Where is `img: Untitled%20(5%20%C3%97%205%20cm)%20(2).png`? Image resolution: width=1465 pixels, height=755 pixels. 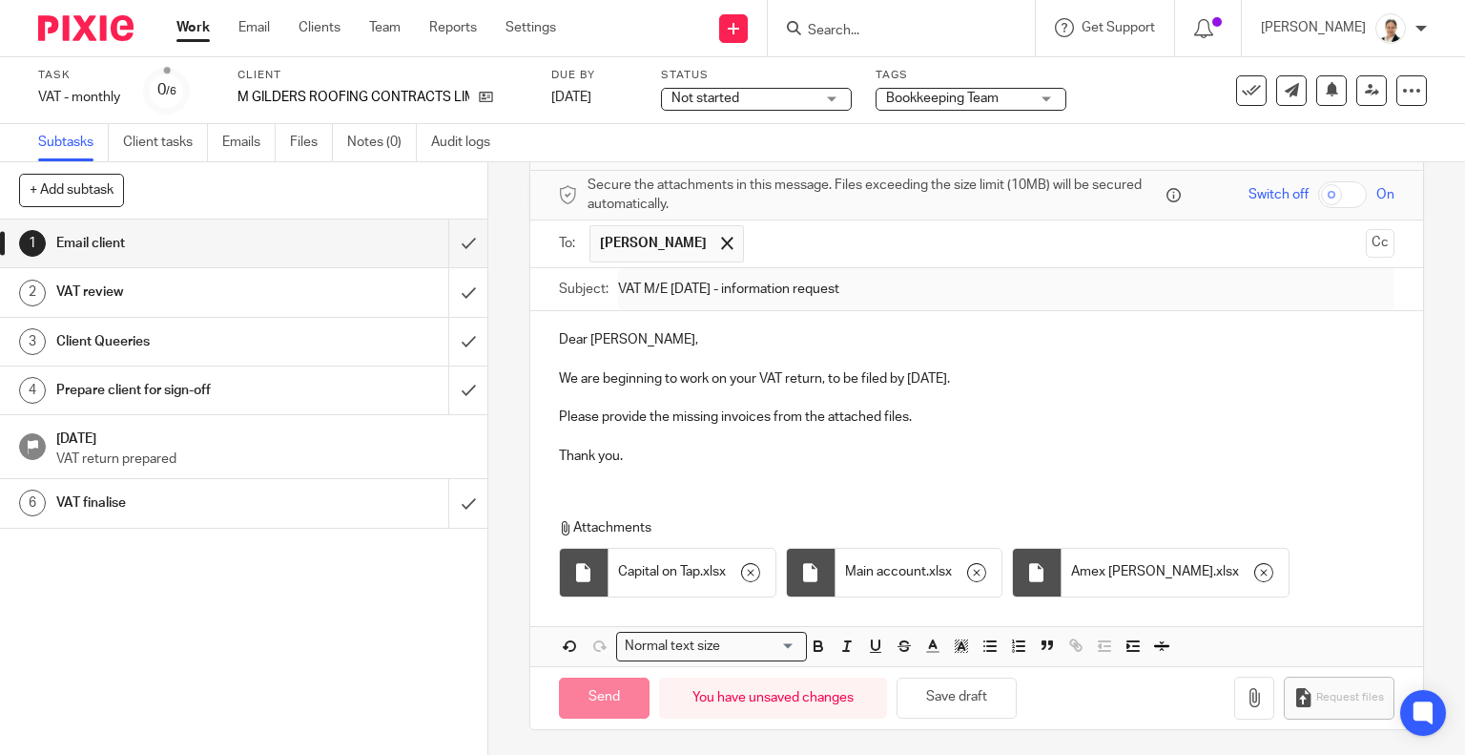
img: Untitled%20(5%20%C3%97%205%20cm)%20(2).png is located at coordinates (1391, 29).